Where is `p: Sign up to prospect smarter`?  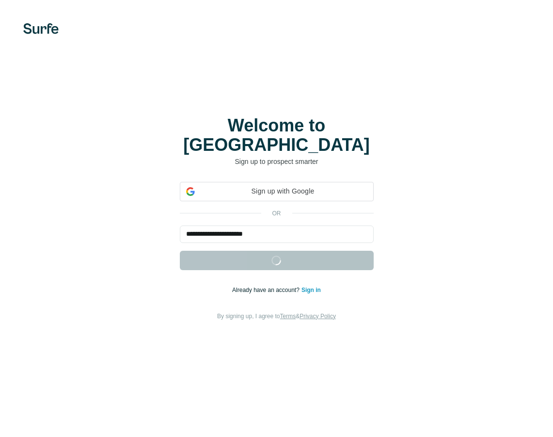 p: Sign up to prospect smarter is located at coordinates (277, 161).